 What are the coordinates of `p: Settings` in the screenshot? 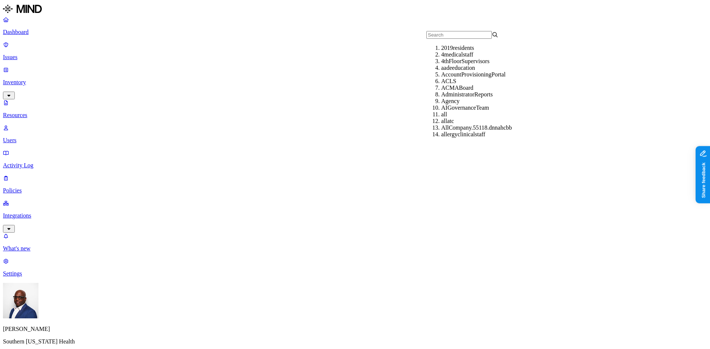 It's located at (355, 274).